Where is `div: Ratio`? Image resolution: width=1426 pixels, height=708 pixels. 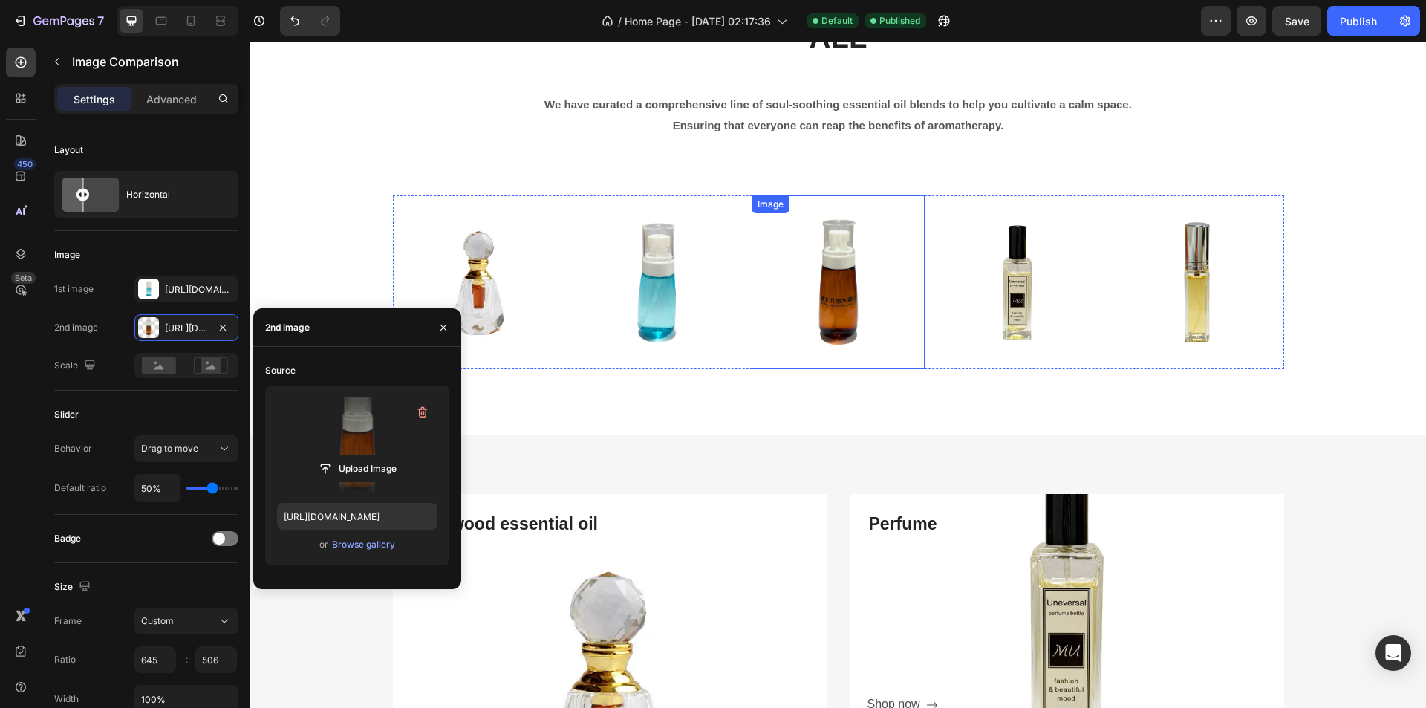
div: Ratio is located at coordinates (65, 660).